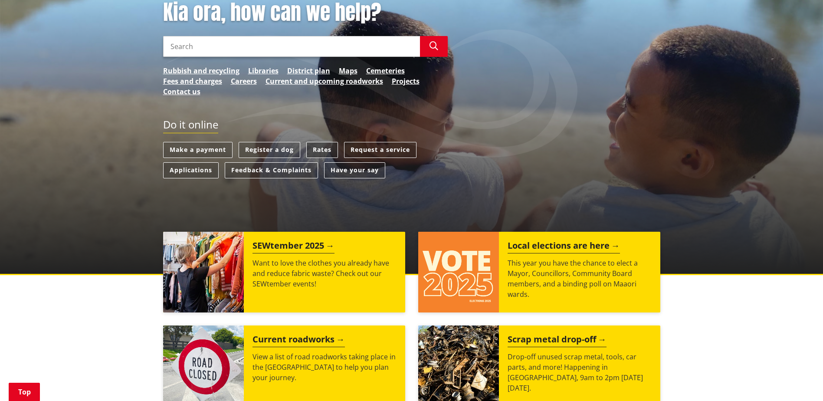  I want to click on p: This year you have the chance to elect a Mayor, Councillors, Community Board members, and a bindi..., so click(580, 279).